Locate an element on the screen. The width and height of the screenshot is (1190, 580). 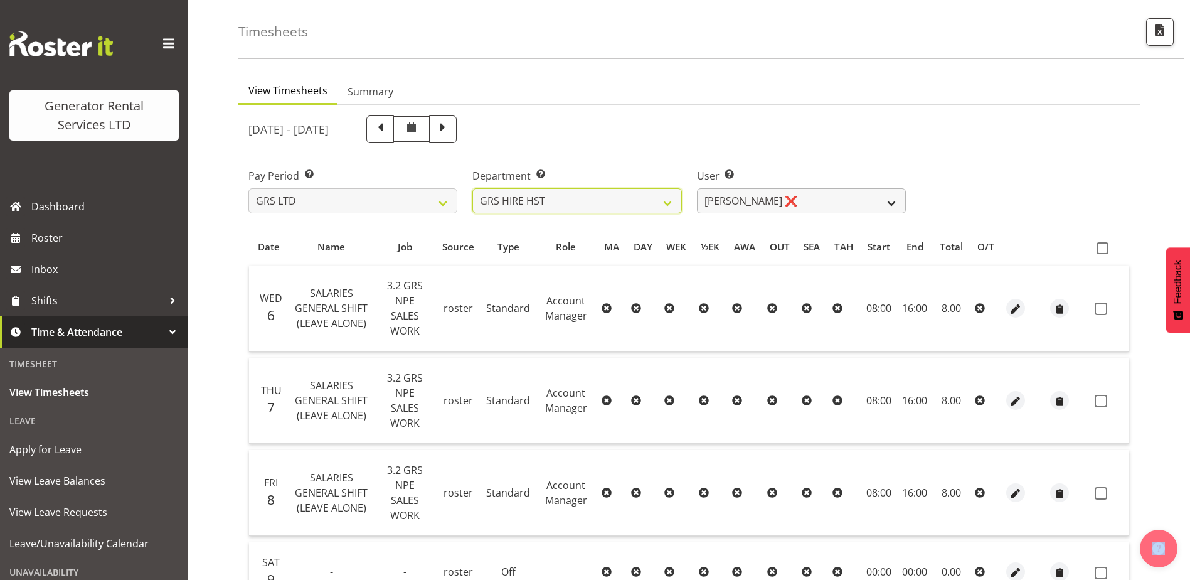
span: Roster is located at coordinates (107, 238).